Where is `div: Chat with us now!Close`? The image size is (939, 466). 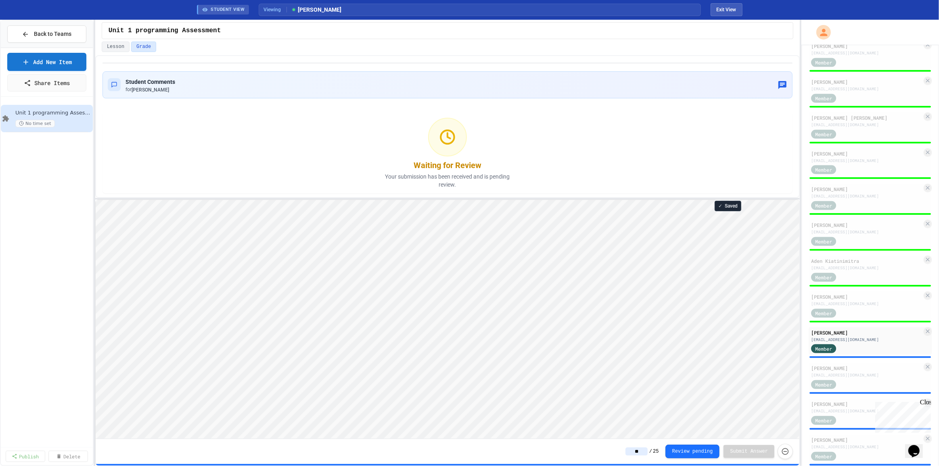 div: Chat with us now!Close is located at coordinates (29, 27).